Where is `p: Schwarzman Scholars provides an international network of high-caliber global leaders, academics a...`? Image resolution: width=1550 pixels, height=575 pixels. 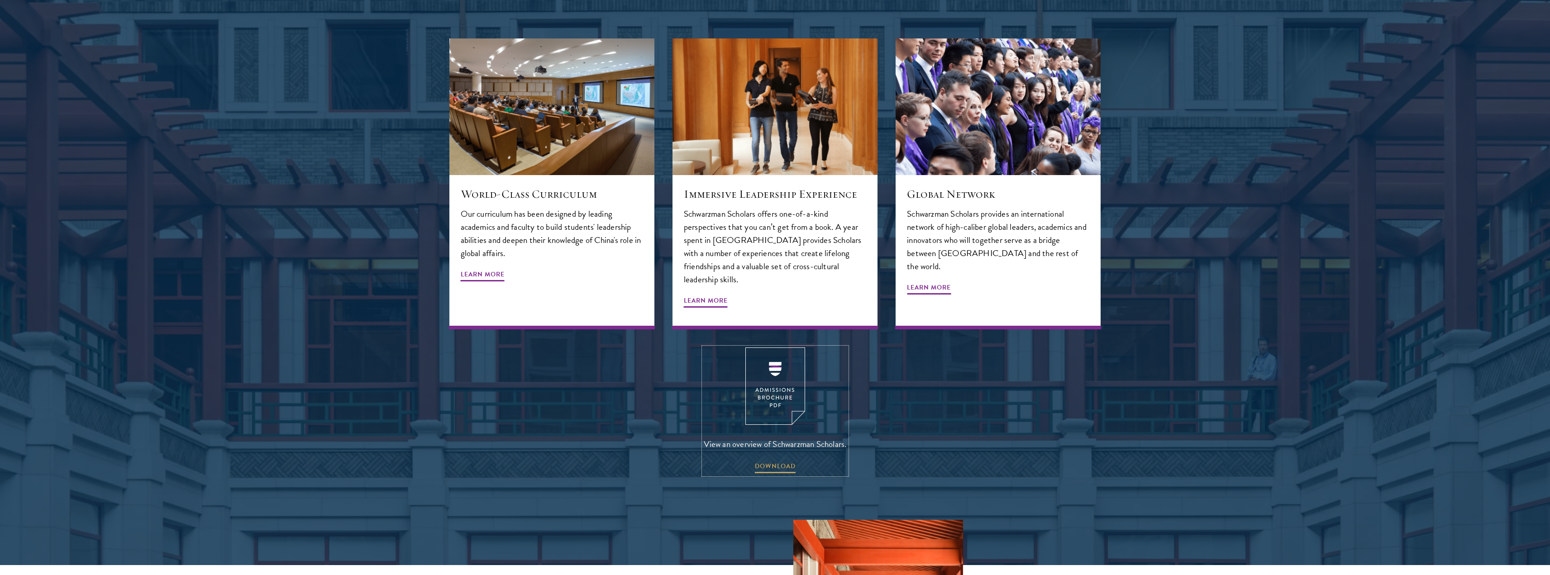
p: Schwarzman Scholars provides an international network of high-caliber global leaders, academics a... is located at coordinates (998, 240).